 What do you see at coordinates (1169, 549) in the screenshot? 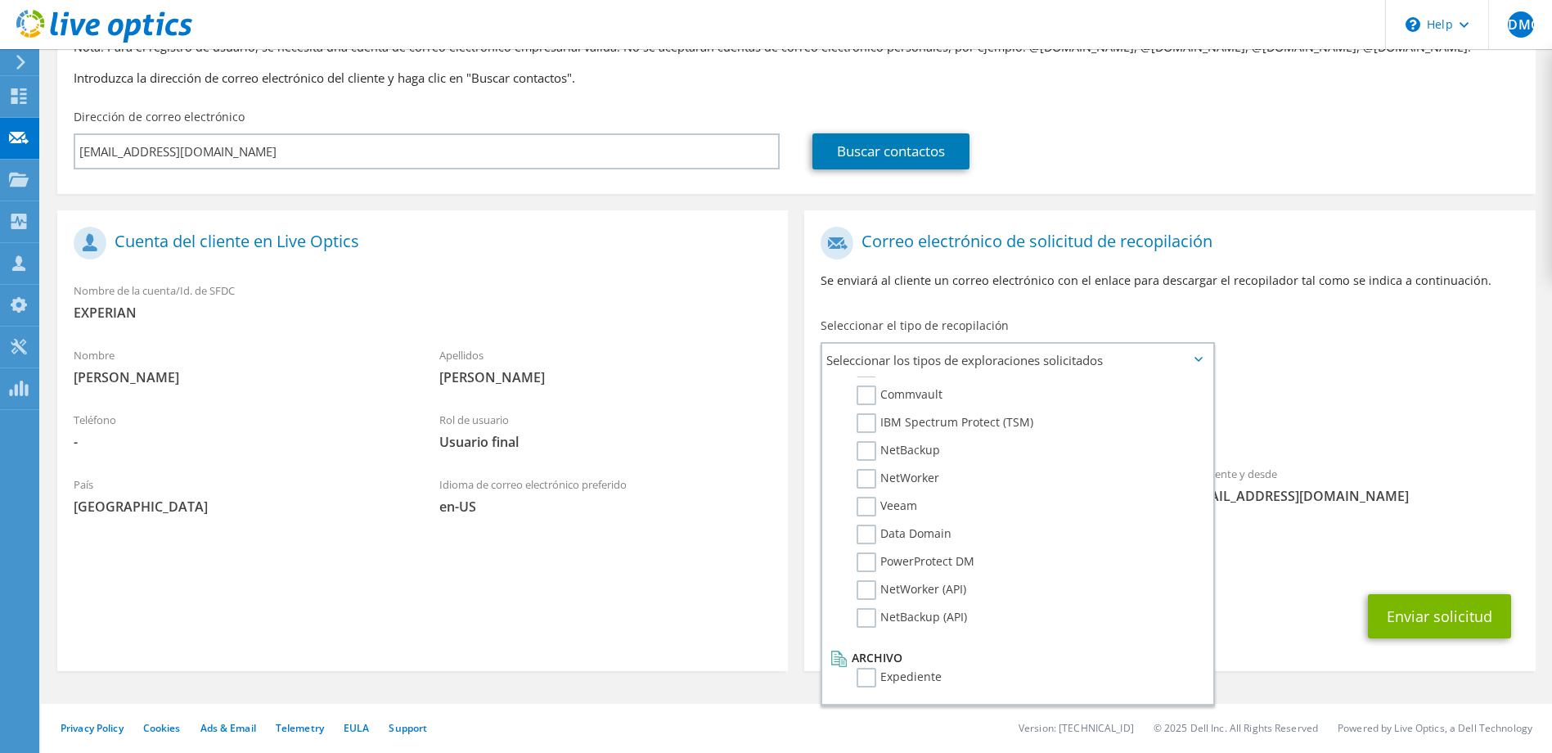
I see `div: CC y Responder a` at bounding box center [1169, 549].